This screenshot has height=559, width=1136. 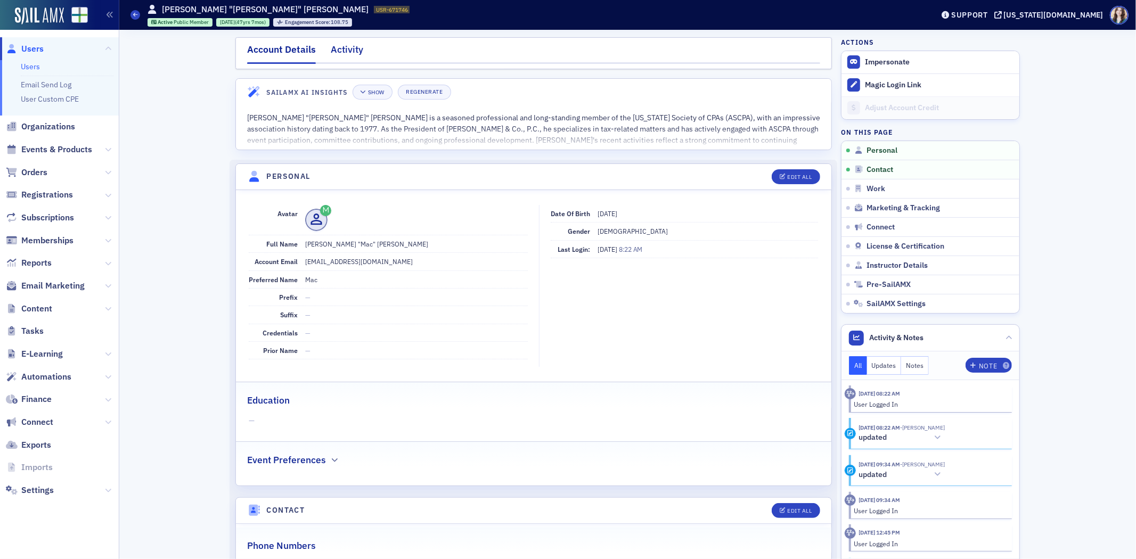 What do you see at coordinates (36, 263) in the screenshot?
I see `span: Reports` at bounding box center [36, 263].